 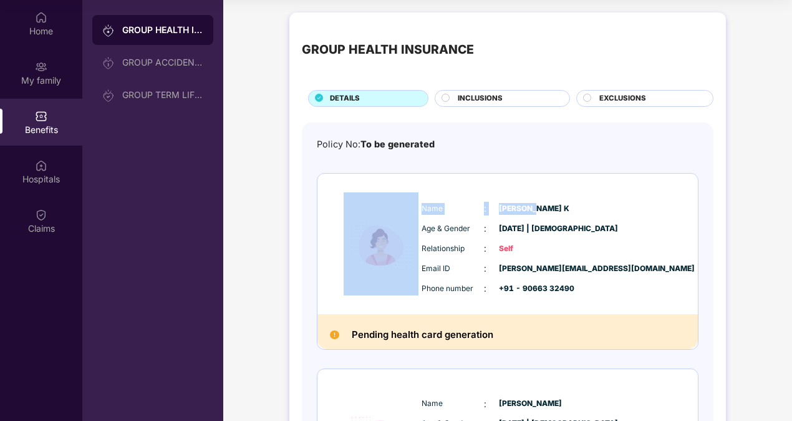 I want to click on span: To be generated, so click(x=397, y=144).